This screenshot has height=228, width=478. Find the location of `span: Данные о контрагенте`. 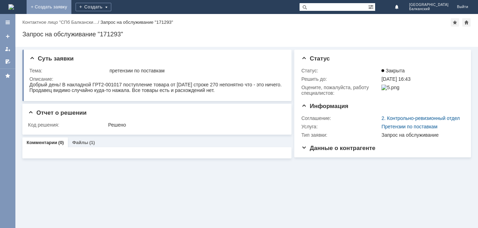

span: Данные о контрагенте is located at coordinates (338, 148).